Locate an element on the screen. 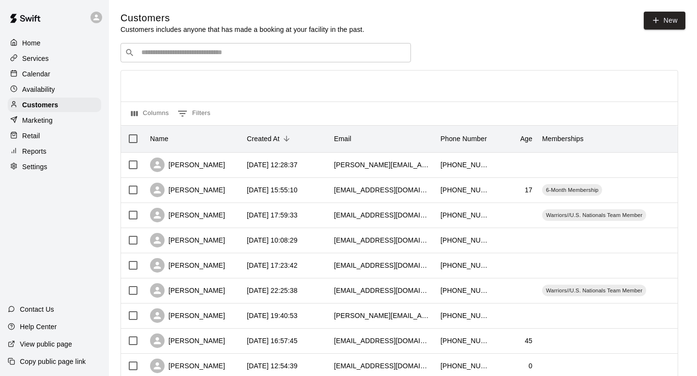 The height and width of the screenshot is (376, 697). div: 2025-09-02 19:40:53 is located at coordinates (272, 316).